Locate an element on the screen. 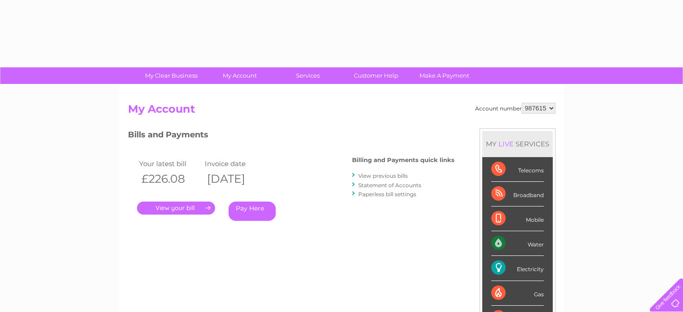 The height and width of the screenshot is (312, 683). a: Statement of Accounts is located at coordinates (390, 185).